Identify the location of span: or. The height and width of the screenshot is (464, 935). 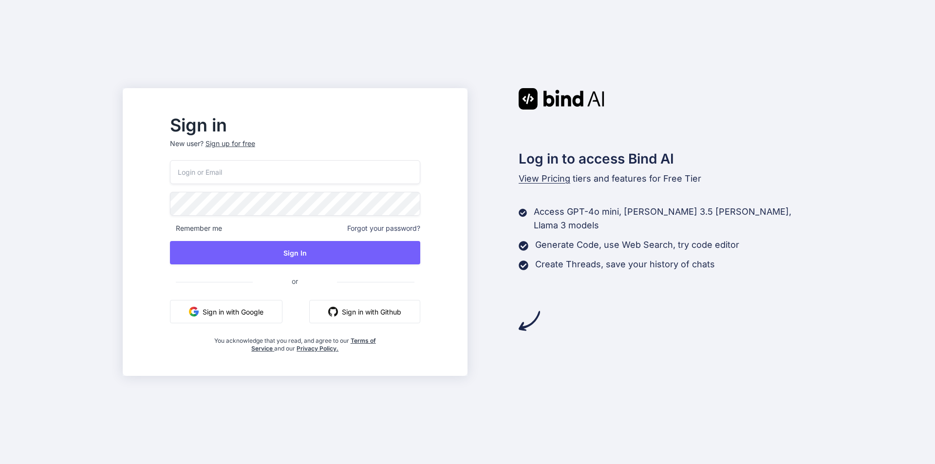
(295, 281).